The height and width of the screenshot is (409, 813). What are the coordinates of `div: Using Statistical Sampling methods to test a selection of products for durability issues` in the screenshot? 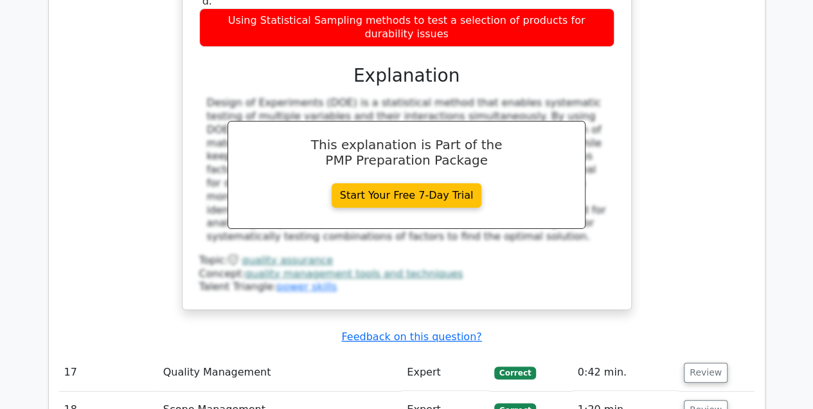 It's located at (407, 28).